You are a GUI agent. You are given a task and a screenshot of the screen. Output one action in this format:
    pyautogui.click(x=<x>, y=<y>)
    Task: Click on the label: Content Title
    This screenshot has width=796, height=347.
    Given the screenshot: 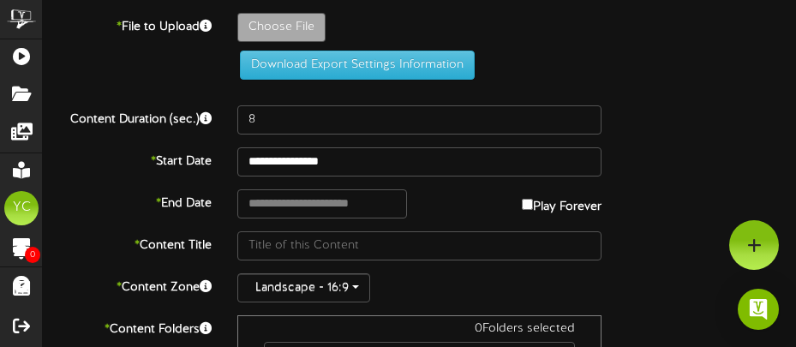 What is the action you would take?
    pyautogui.click(x=127, y=242)
    